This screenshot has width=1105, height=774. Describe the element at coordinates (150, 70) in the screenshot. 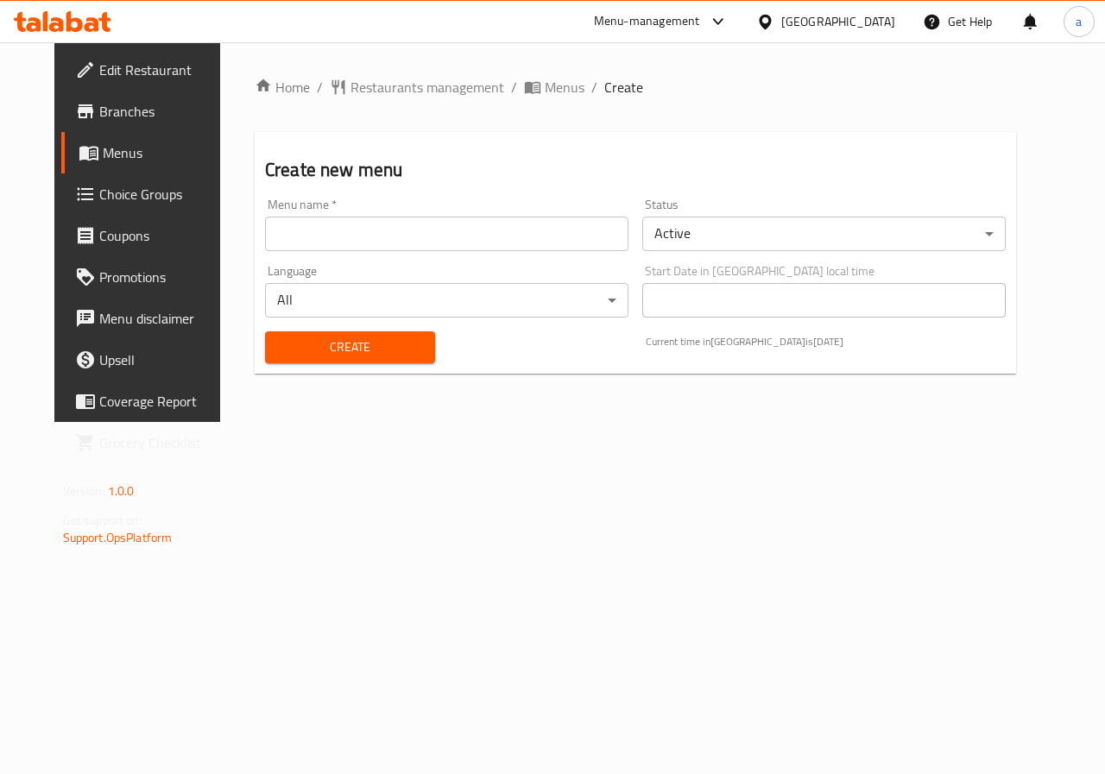

I see `a: Edit Restaurant` at that location.